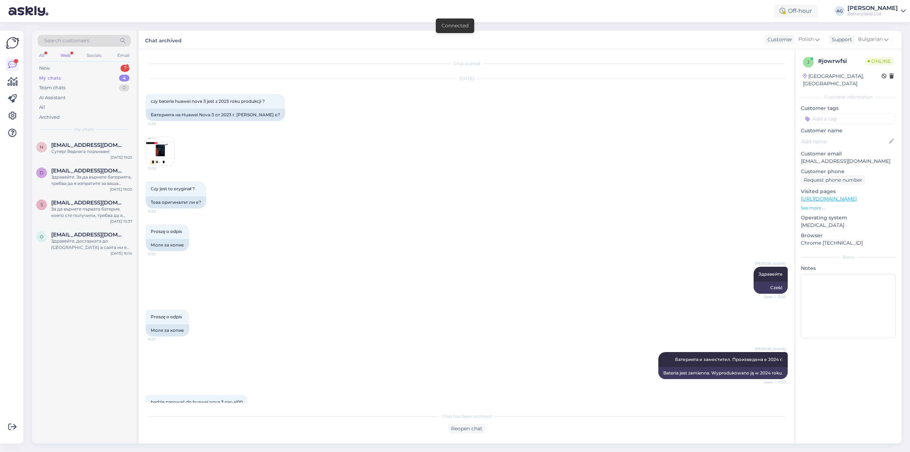 Image resolution: width=910 pixels, height=452 pixels. I want to click on div: Batteryland Ltd, so click(873, 14).